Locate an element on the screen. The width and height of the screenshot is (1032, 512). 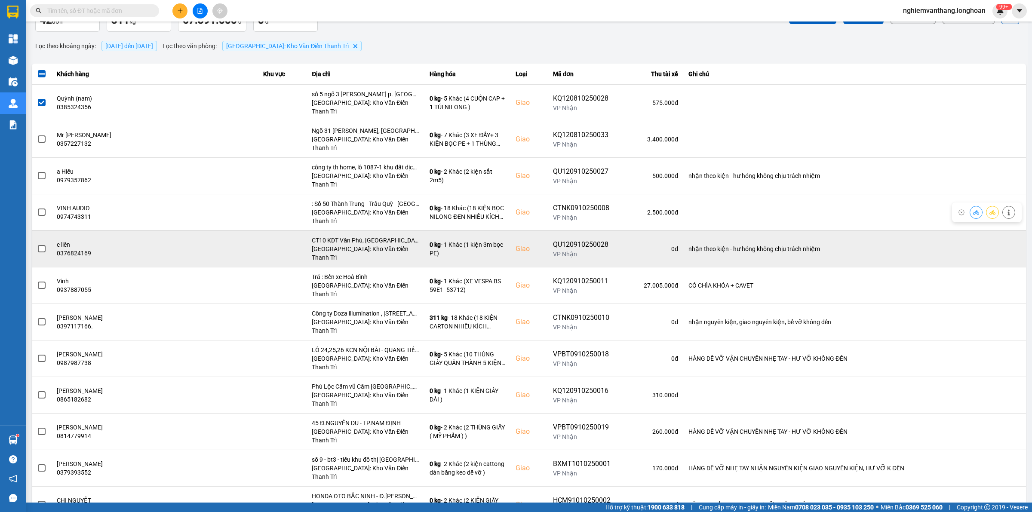
div: KQ120810250033 is located at coordinates (582, 135).